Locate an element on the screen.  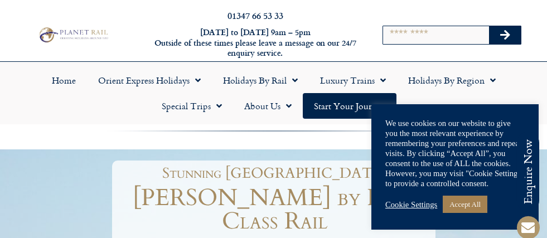
nav: Menu is located at coordinates (273, 93).